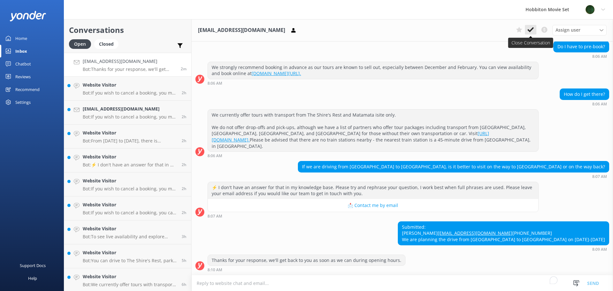 The image size is (613, 291). I want to click on a: Website VisitorBot:To see live availability and explore other tour options, please visit [DOMAIN_..., so click(128, 232).